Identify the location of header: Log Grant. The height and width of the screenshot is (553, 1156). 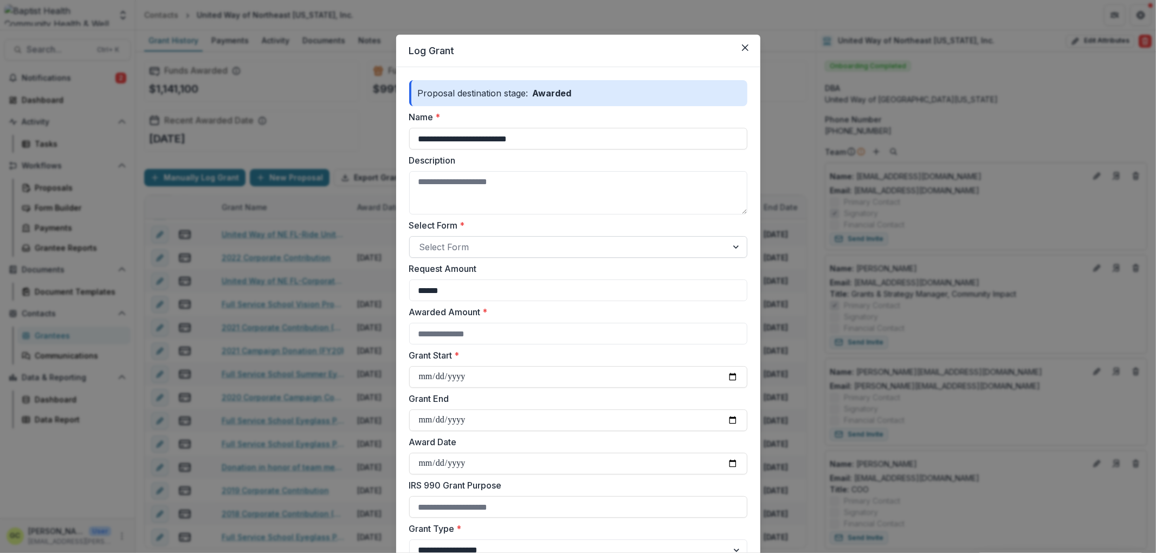
(578, 51).